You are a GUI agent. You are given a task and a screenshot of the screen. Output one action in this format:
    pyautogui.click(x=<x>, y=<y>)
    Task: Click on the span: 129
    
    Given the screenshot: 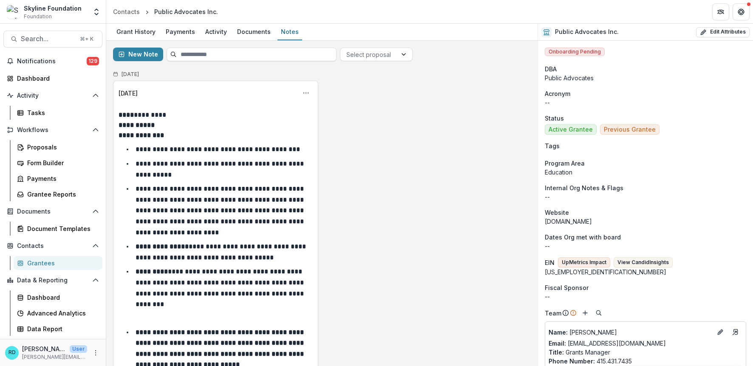 What is the action you would take?
    pyautogui.click(x=93, y=61)
    